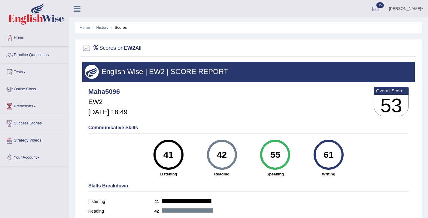 Image resolution: width=428 pixels, height=218 pixels. Describe the element at coordinates (35, 140) in the screenshot. I see `a: Strategy Videos` at that location.